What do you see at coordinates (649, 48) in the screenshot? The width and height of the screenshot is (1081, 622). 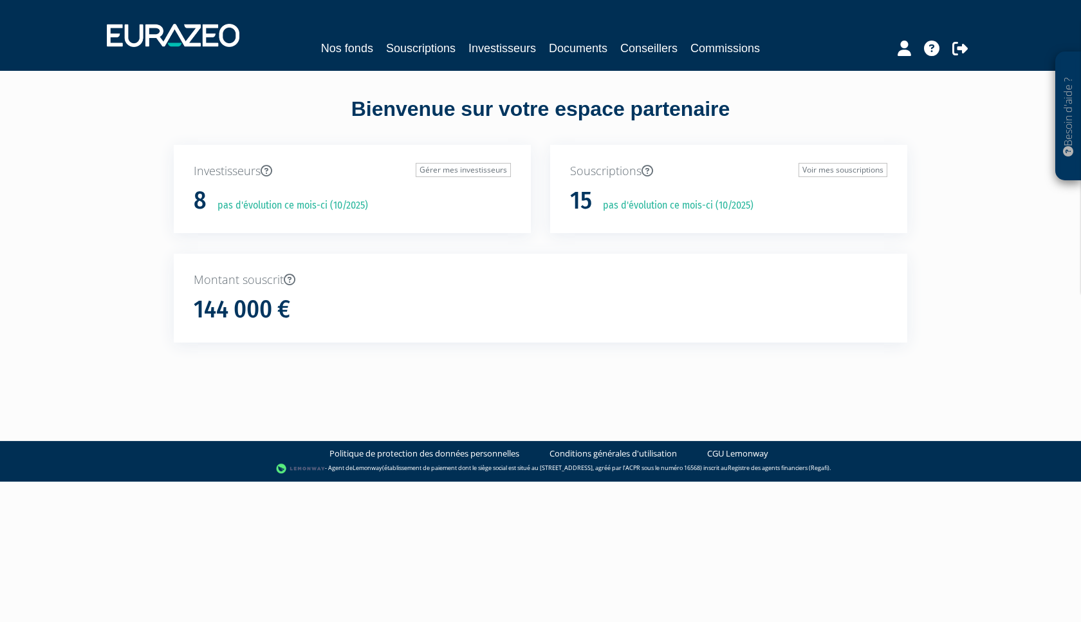 I see `a: Conseillers` at bounding box center [649, 48].